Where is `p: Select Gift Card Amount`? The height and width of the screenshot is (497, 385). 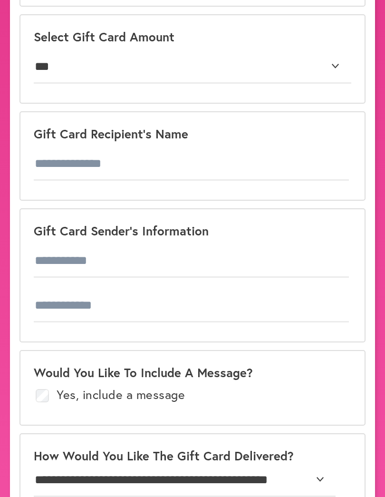
p: Select Gift Card Amount is located at coordinates (193, 37).